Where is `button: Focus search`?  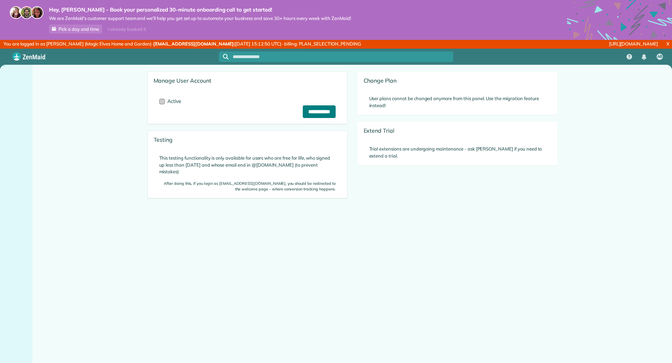
button: Focus search is located at coordinates (224, 57).